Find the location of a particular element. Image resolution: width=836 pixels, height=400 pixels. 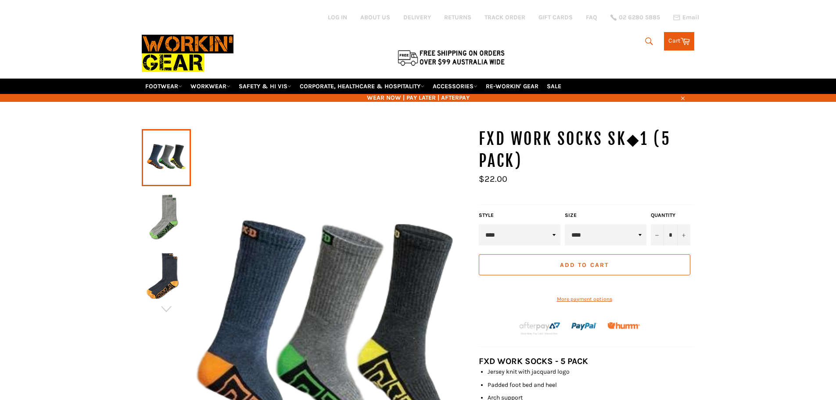

a: SAFETY & HI VIS is located at coordinates (265, 86).